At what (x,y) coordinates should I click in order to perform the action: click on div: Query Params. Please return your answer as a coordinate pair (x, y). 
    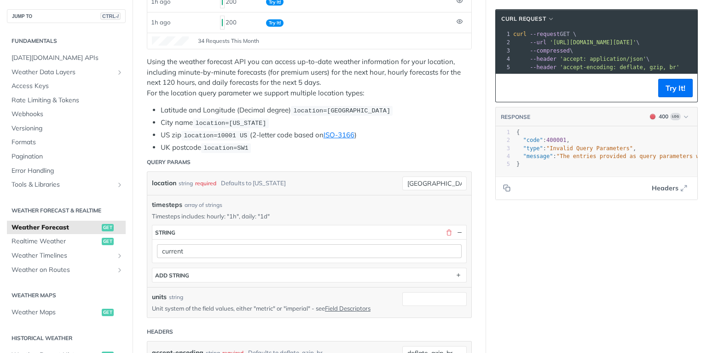
    Looking at the image, I should click on (169, 162).